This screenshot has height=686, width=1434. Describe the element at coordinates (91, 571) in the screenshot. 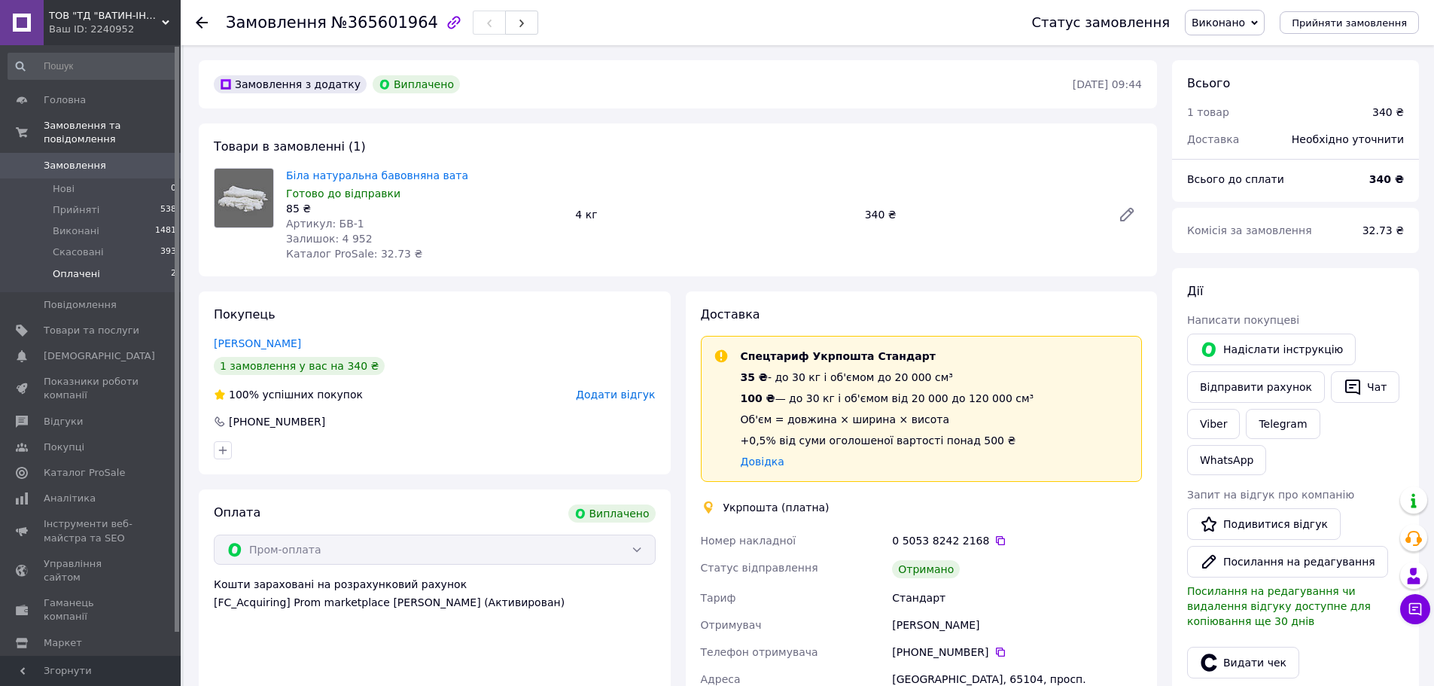

I see `span: Управління сайтом` at that location.